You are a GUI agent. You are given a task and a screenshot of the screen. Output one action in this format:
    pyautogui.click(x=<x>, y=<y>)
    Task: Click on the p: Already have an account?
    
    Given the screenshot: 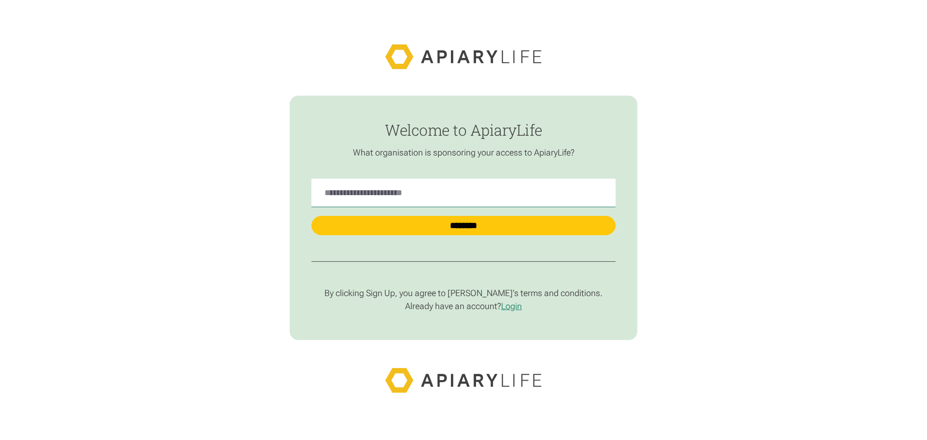 What is the action you would take?
    pyautogui.click(x=463, y=306)
    